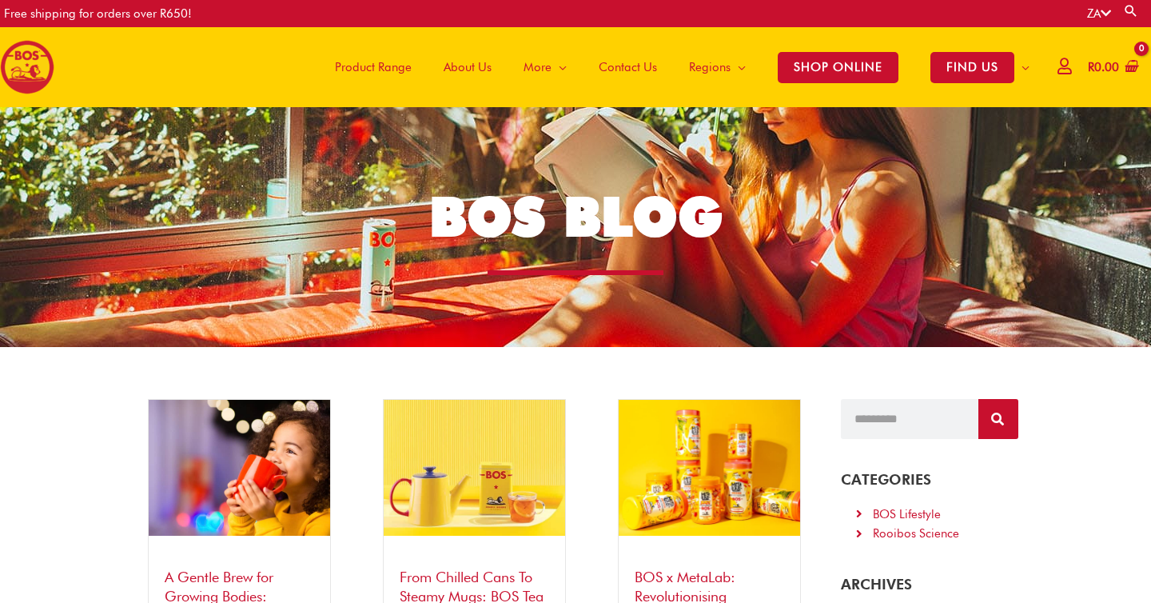 The image size is (1151, 603). What do you see at coordinates (929, 480) in the screenshot?
I see `h4: CATEGORIES` at bounding box center [929, 480].